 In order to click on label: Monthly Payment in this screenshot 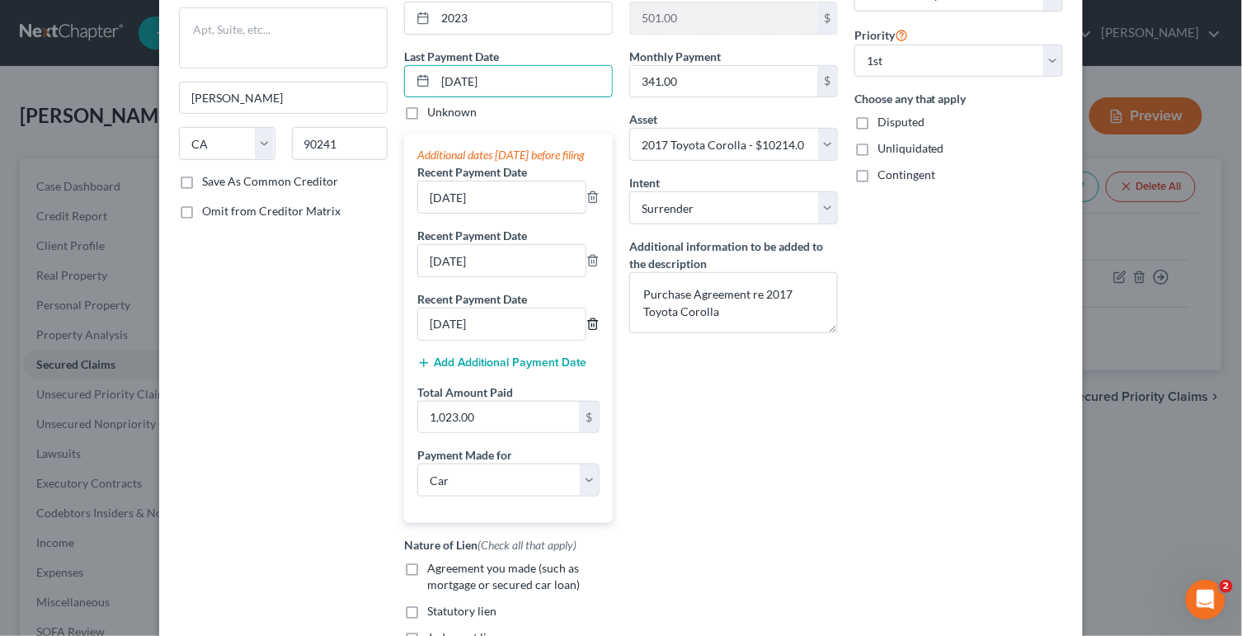, I will do `click(674, 56)`.